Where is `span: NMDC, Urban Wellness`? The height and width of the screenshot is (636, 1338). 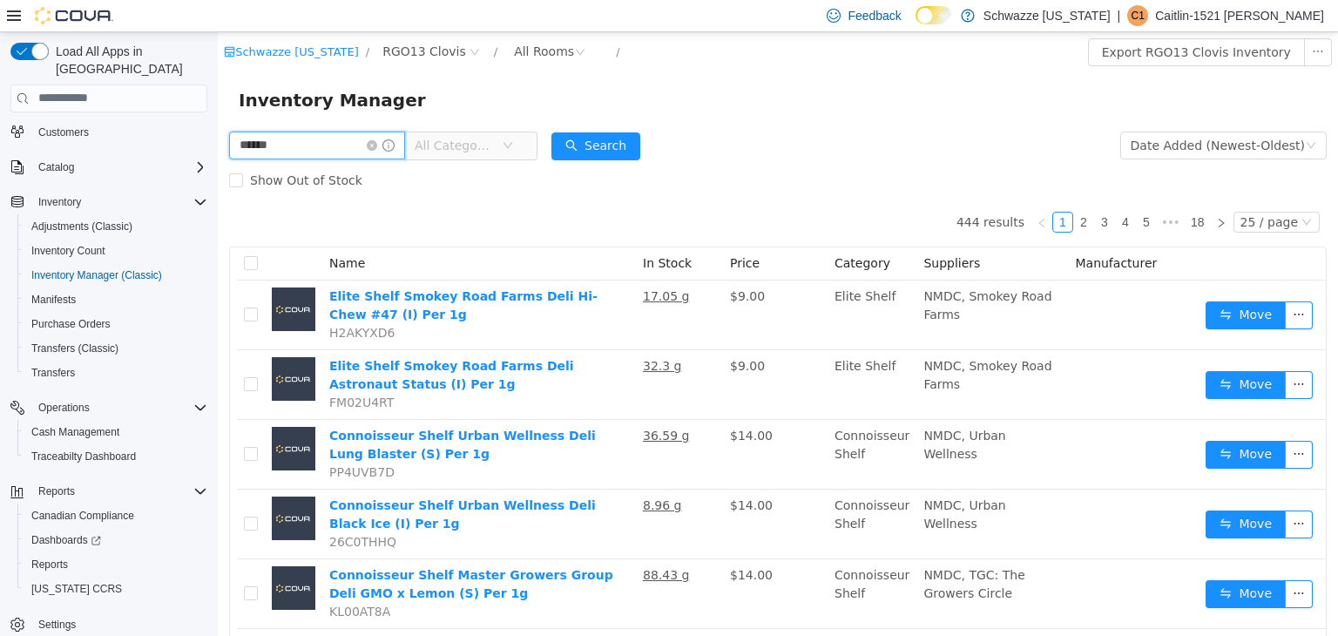 span: NMDC, Urban Wellness is located at coordinates (747, 482).